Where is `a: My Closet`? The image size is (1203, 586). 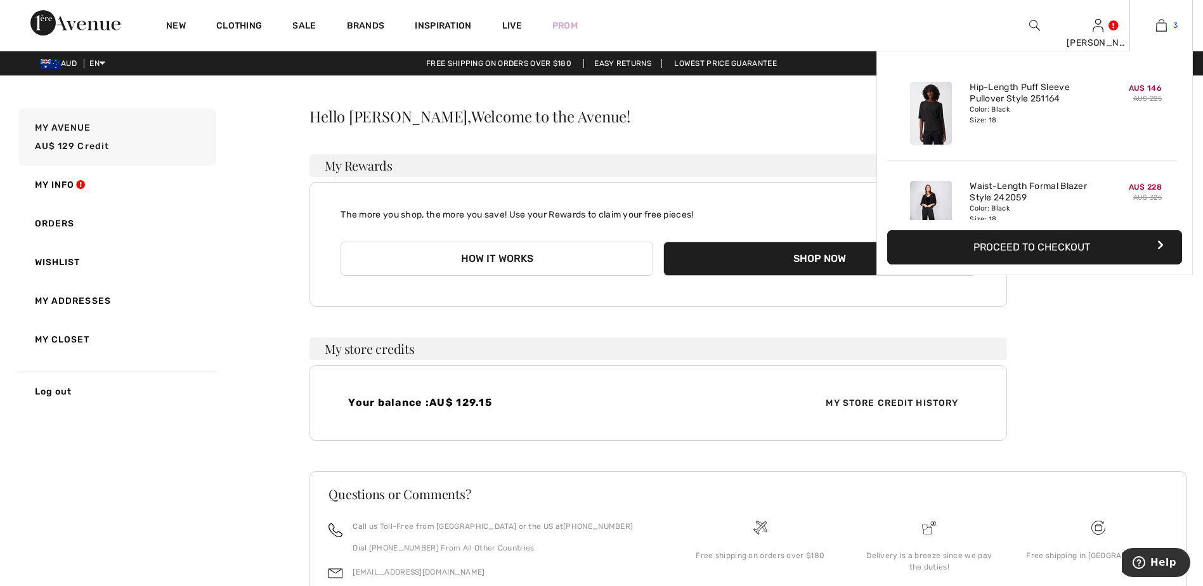 a: My Closet is located at coordinates (116, 339).